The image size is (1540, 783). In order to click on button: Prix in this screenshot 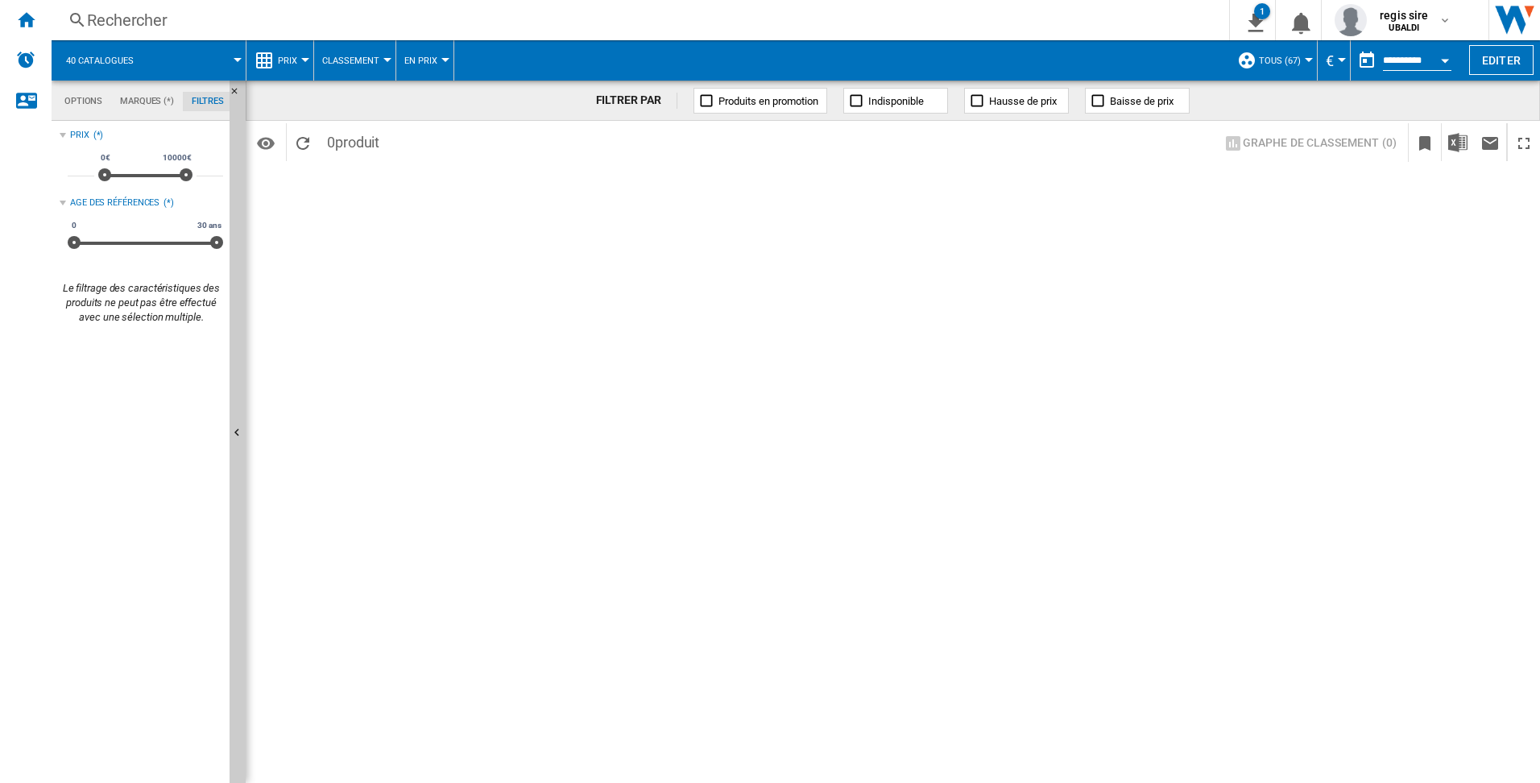, I will do `click(292, 60)`.